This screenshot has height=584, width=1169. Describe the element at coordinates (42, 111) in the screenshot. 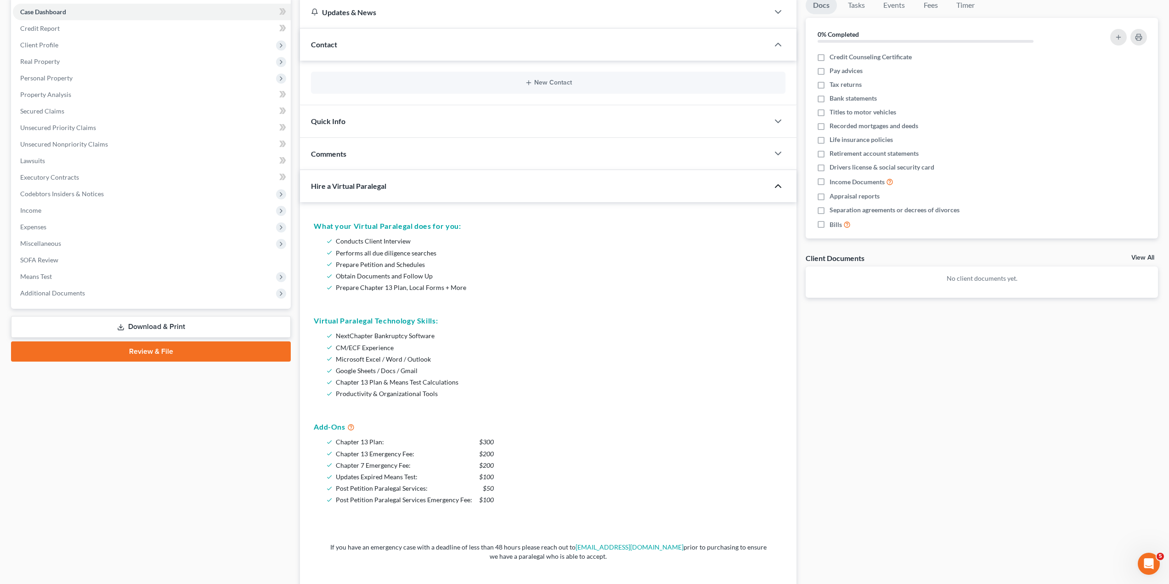

I see `span: Secured Claims` at that location.